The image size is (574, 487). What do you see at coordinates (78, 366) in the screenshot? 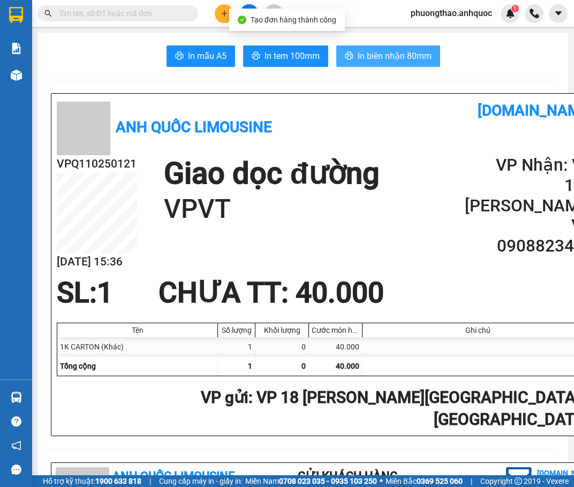
I see `span: Tổng cộng` at bounding box center [78, 366].